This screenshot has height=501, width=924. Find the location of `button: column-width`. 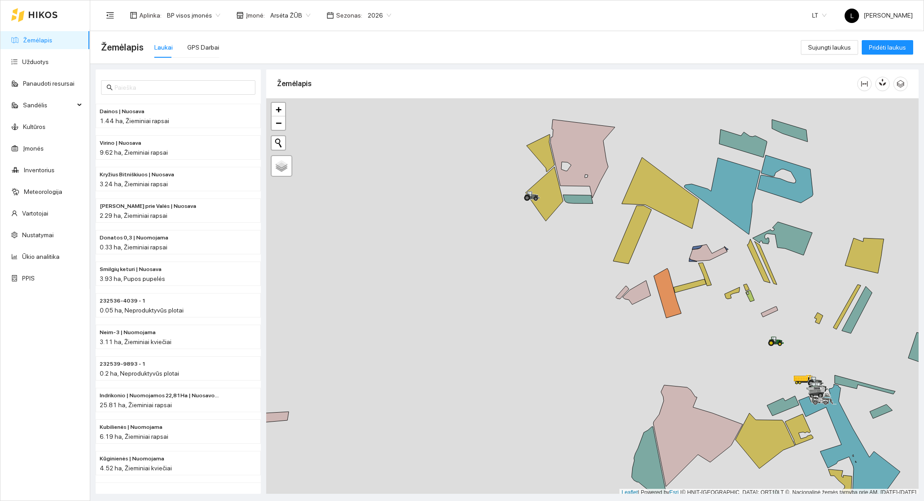

button: column-width is located at coordinates (865, 84).